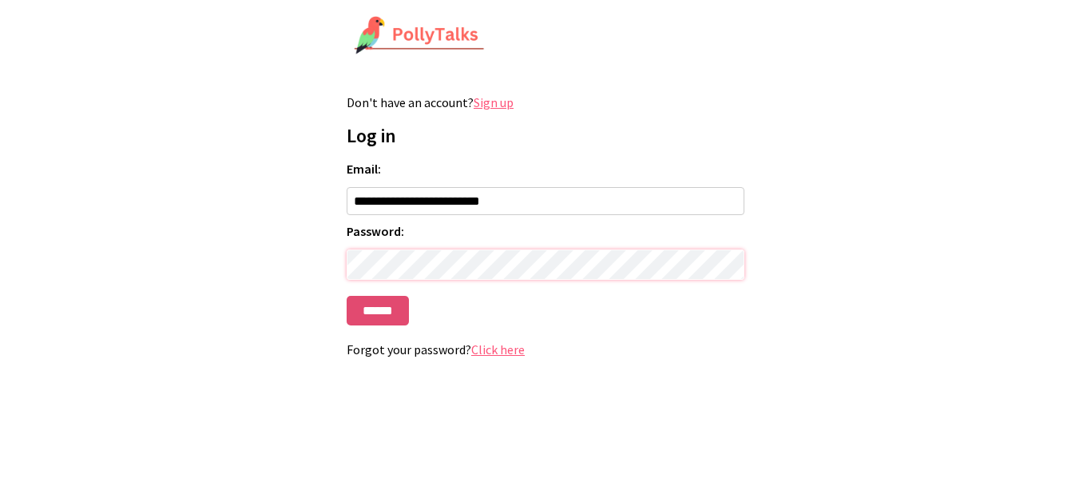 This screenshot has height=479, width=1091. What do you see at coordinates (498, 349) in the screenshot?
I see `a: Click here` at bounding box center [498, 349].